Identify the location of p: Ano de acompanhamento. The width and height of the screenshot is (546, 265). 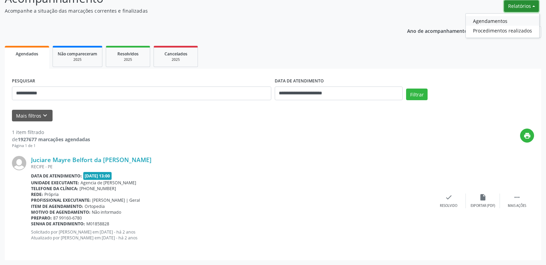
(437, 30).